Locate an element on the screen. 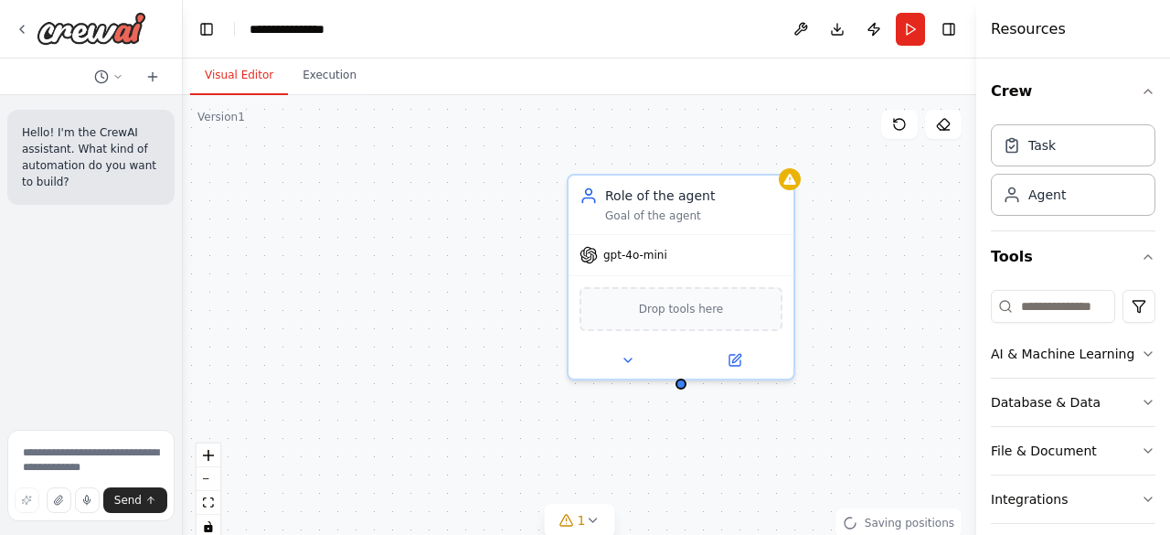 This screenshot has height=535, width=1170. div: Database & Data is located at coordinates (1045, 402).